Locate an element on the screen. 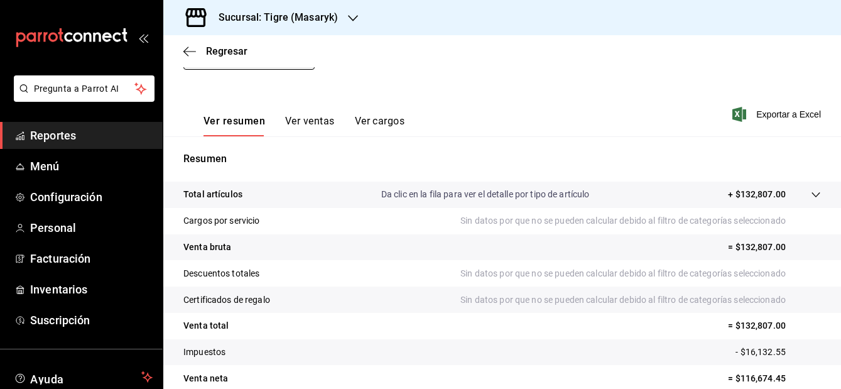 This screenshot has height=389, width=841. p: Resumen is located at coordinates (502, 159).